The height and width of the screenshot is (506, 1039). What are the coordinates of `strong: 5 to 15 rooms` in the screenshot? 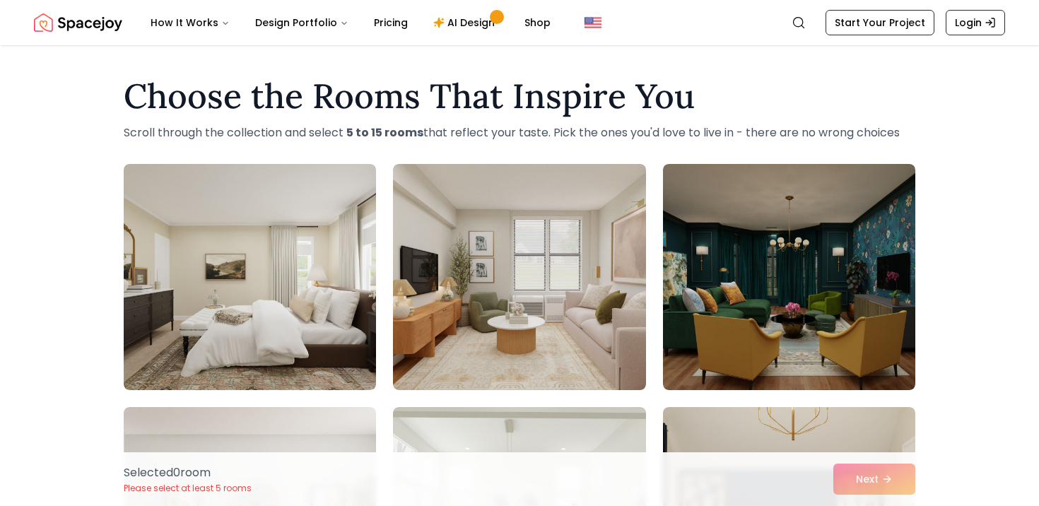 It's located at (385, 132).